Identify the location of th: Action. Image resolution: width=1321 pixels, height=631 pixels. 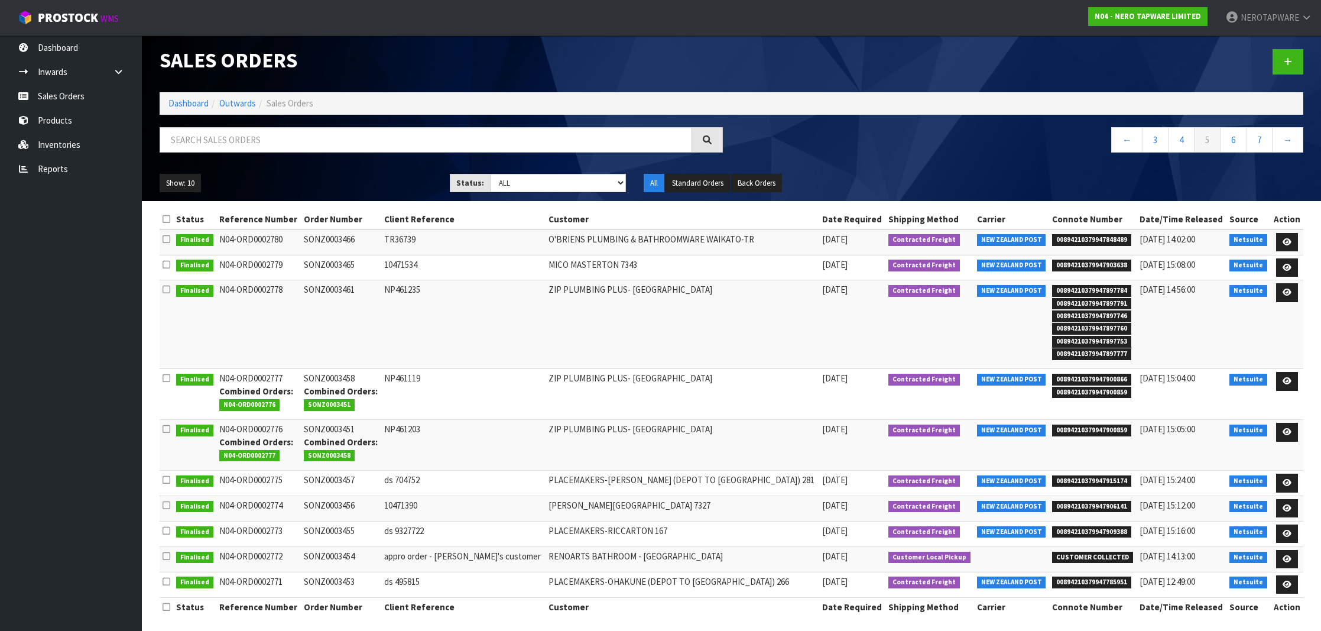
(1287, 607).